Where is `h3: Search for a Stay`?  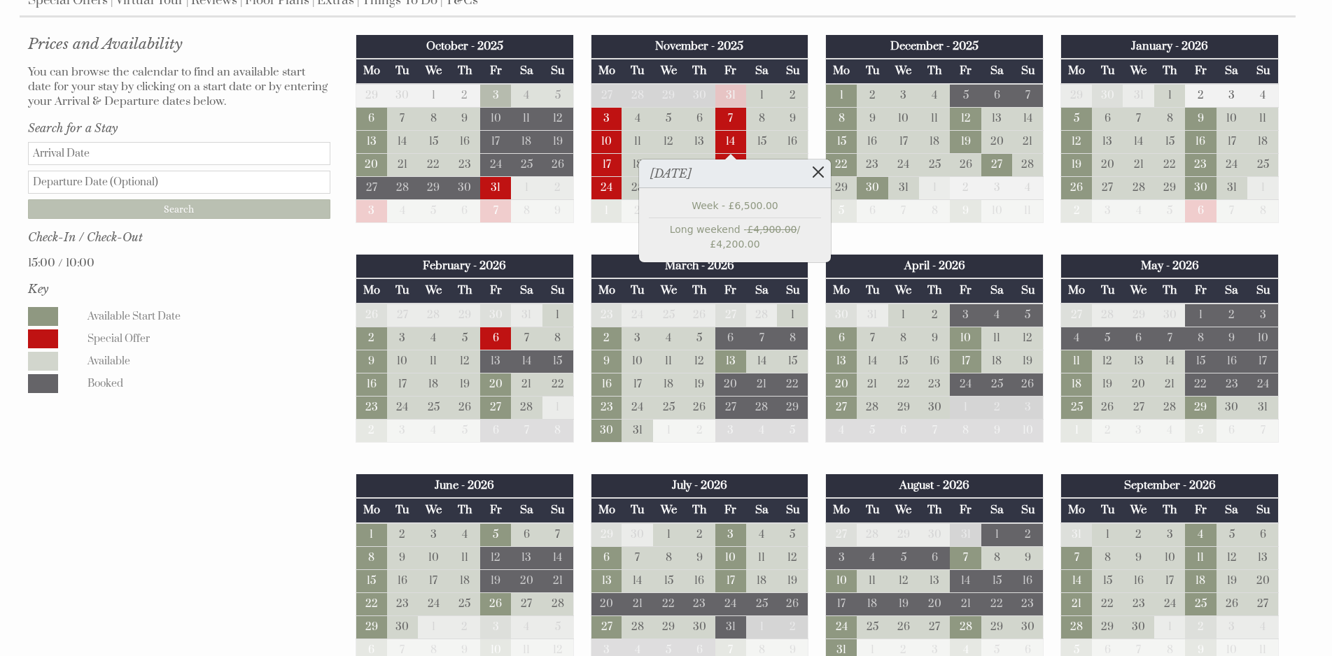
h3: Search for a Stay is located at coordinates (179, 128).